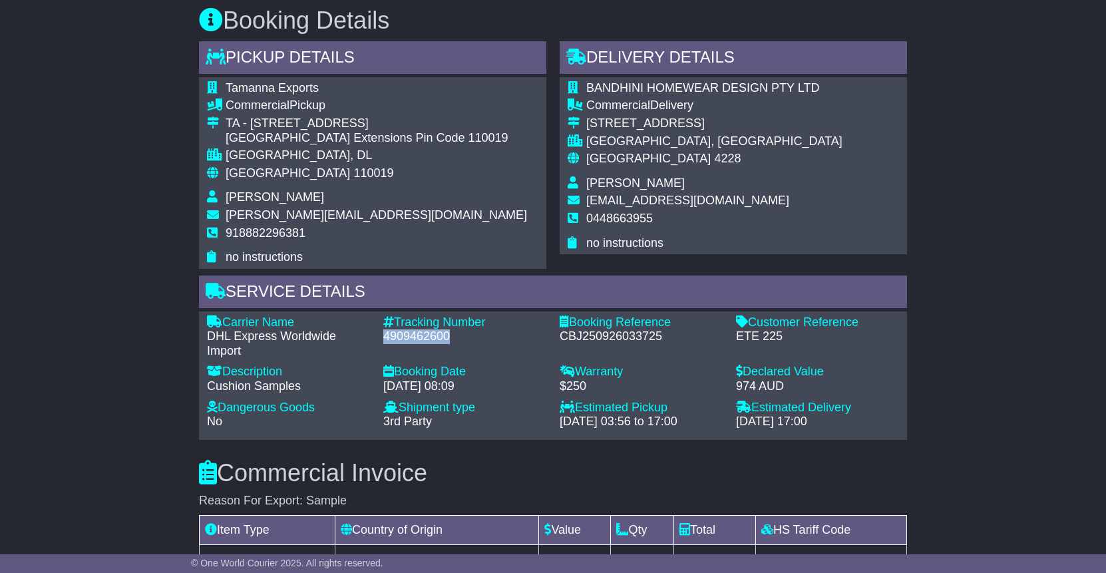  What do you see at coordinates (214, 421) in the screenshot?
I see `span: No` at bounding box center [214, 421].